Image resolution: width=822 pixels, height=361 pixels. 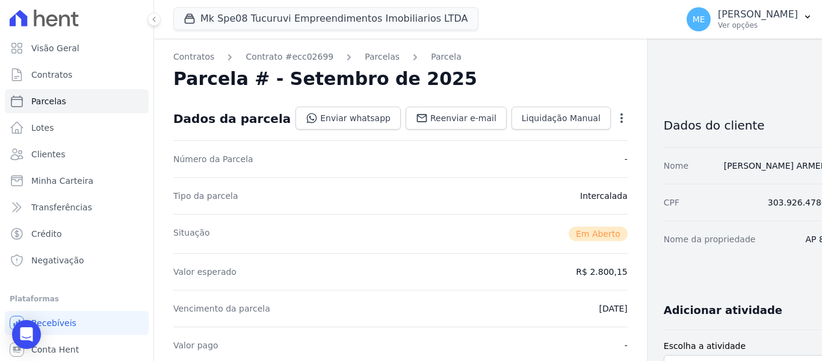 What do you see at coordinates (76, 207) in the screenshot?
I see `a: Transferências` at bounding box center [76, 207].